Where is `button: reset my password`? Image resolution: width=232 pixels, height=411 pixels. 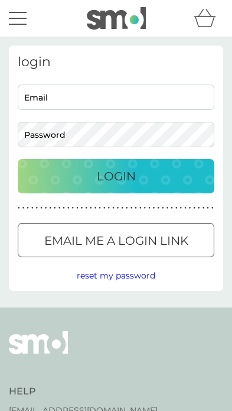 button: reset my password is located at coordinates (116, 275).